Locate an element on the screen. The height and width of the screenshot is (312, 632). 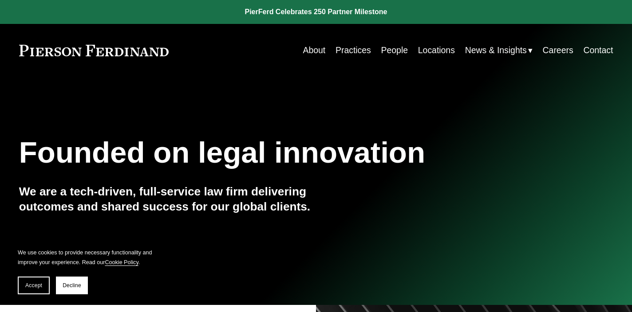
a: Contact is located at coordinates (598, 50).